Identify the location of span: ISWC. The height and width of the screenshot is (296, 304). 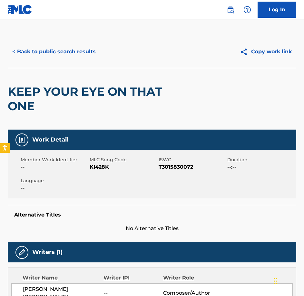
(192, 159).